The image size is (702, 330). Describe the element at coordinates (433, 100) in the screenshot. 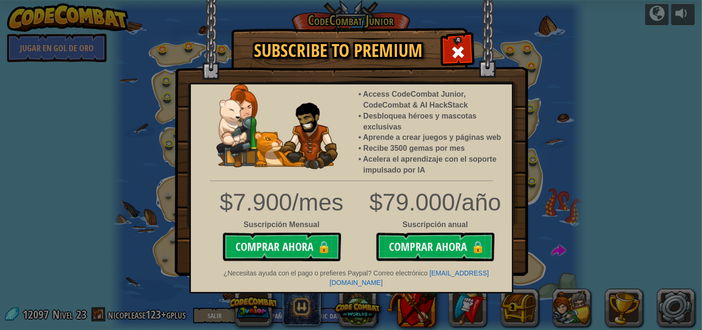

I see `li: Access CodeCombat Junior, CodeCombat & AI HackStack` at that location.